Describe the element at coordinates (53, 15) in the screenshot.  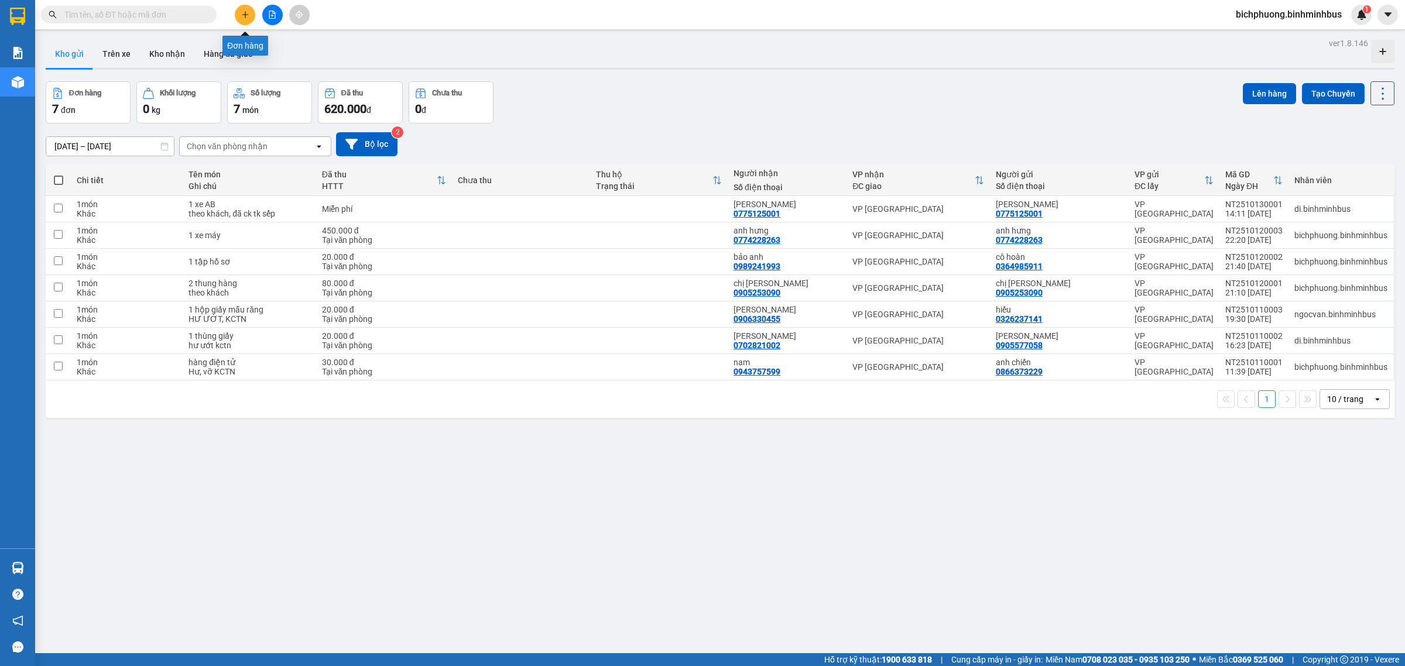
I see `span: search` at that location.